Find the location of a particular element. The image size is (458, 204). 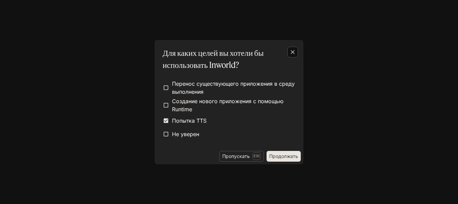

button: Продолжать is located at coordinates (284, 156).